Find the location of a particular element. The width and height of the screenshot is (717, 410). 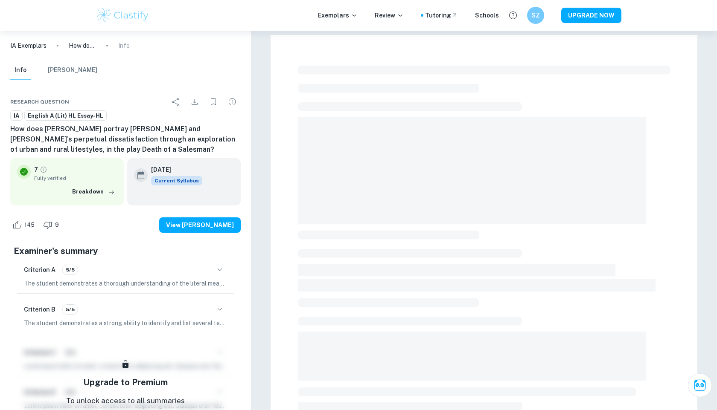

a: Schools is located at coordinates (487, 15).